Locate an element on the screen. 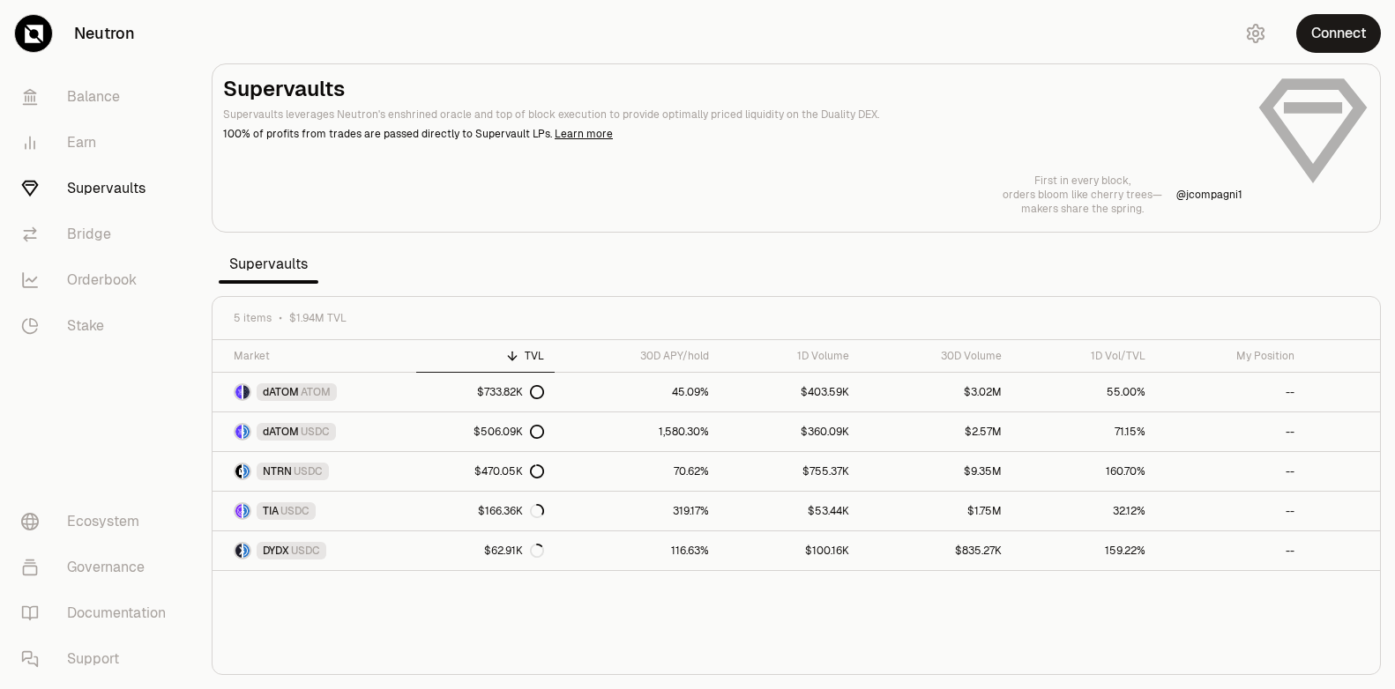 This screenshot has width=1395, height=689. span: ATOM is located at coordinates (316, 392).